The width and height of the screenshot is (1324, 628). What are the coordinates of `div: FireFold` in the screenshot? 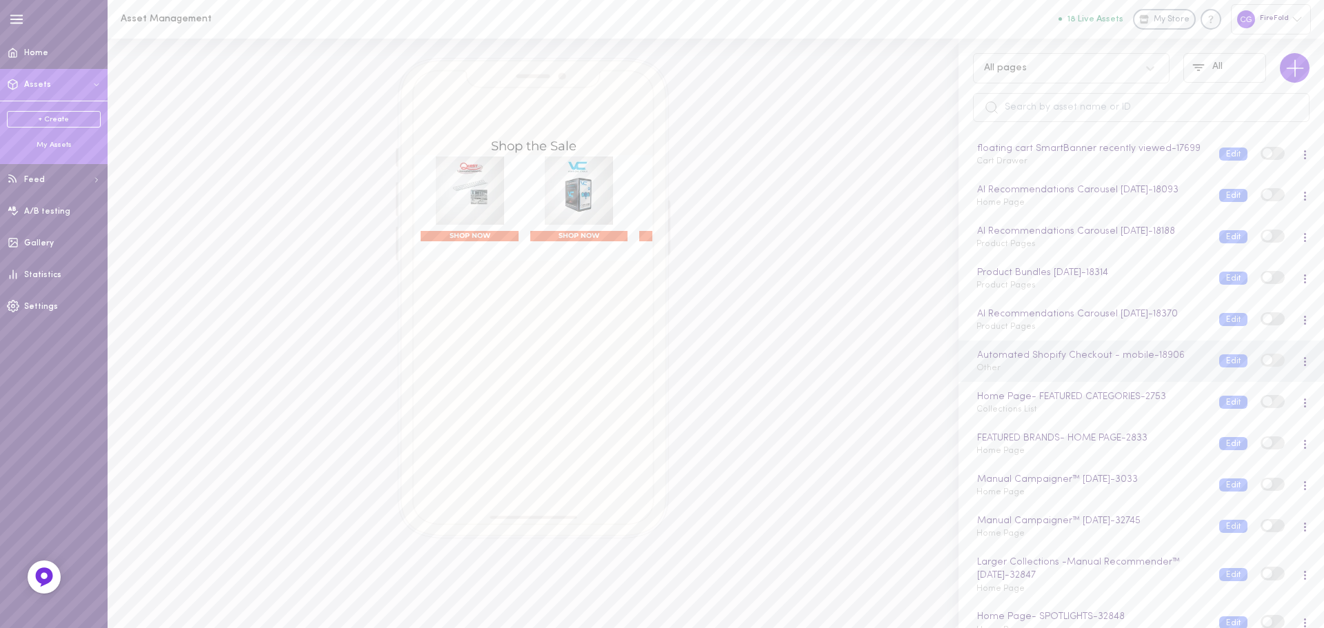 It's located at (1271, 19).